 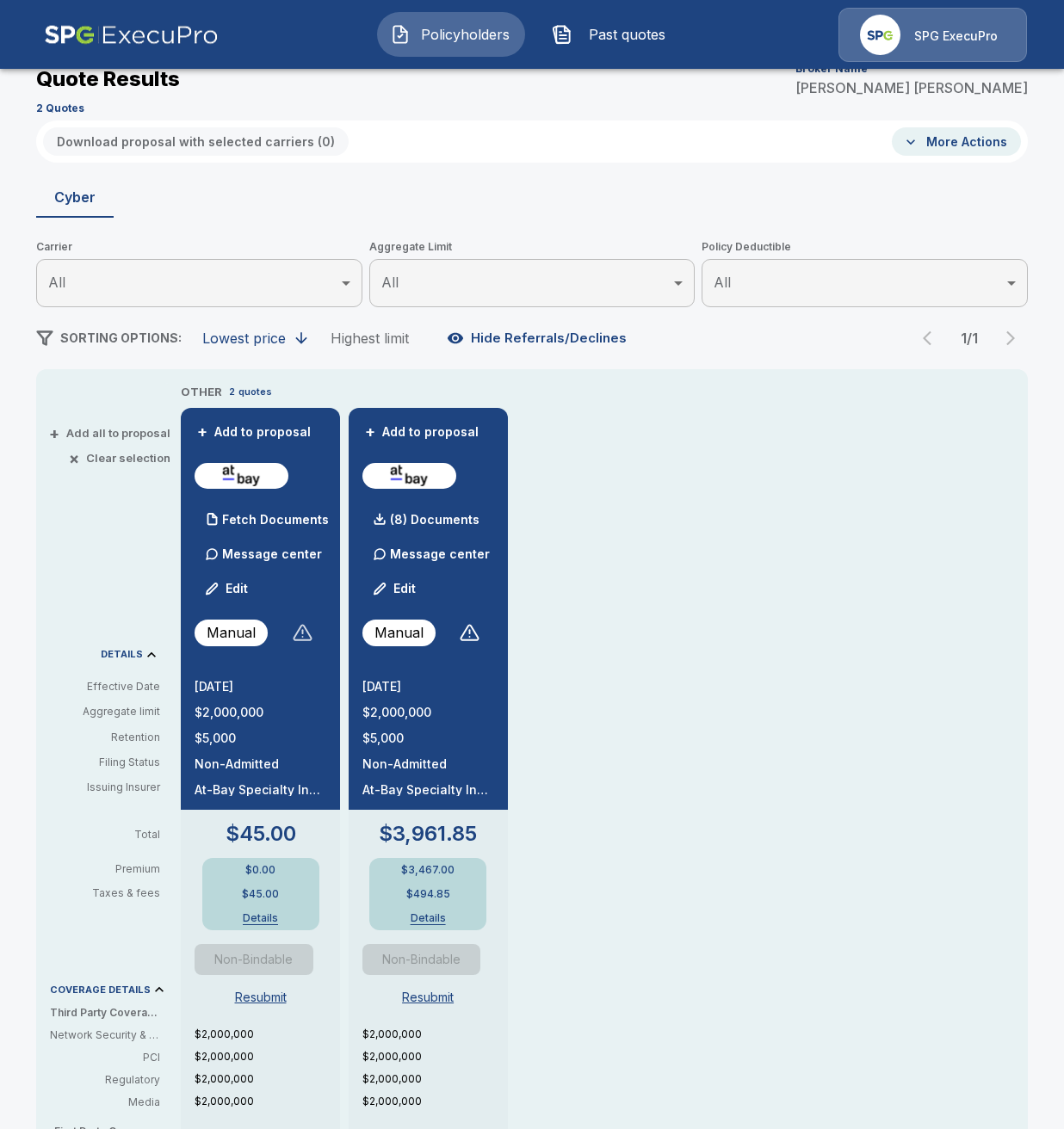 I want to click on img: Policyholders Icon, so click(x=400, y=34).